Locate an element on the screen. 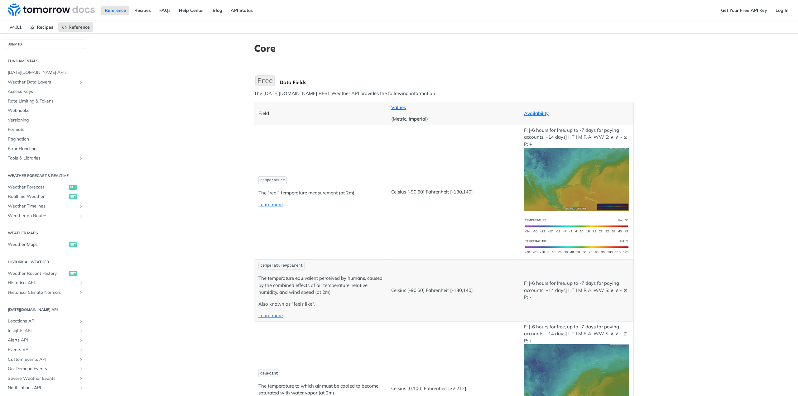 The height and width of the screenshot is (396, 798). a: Webhooks is located at coordinates (45, 111).